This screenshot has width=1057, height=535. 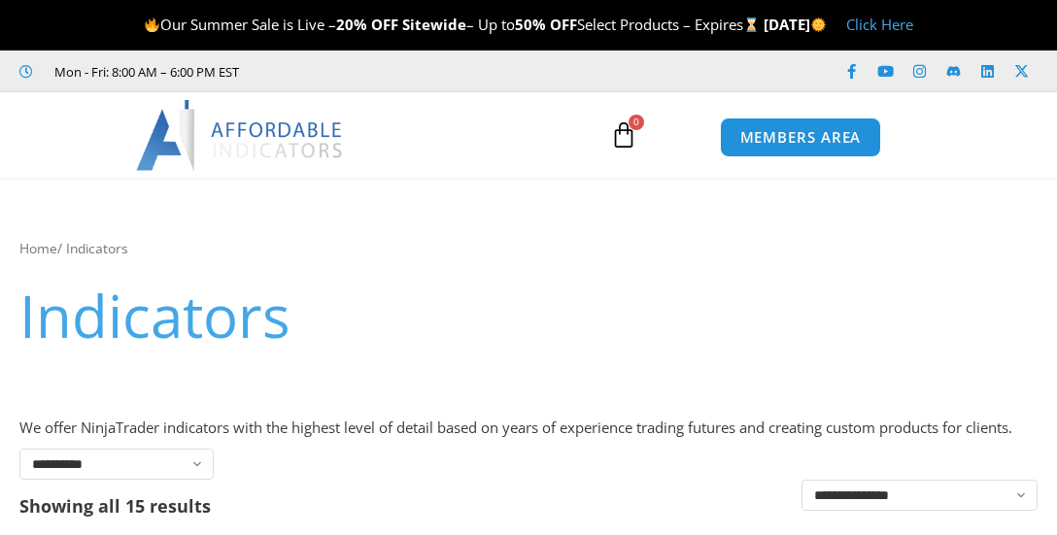 What do you see at coordinates (367, 24) in the screenshot?
I see `strong: 20% OFF` at bounding box center [367, 24].